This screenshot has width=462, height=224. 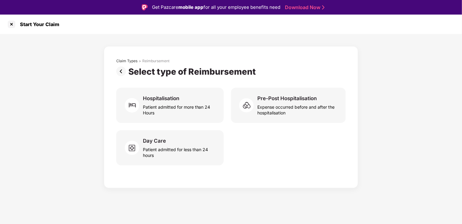 I want to click on div: Expense occurred before and after the hospitalisation, so click(x=298, y=108).